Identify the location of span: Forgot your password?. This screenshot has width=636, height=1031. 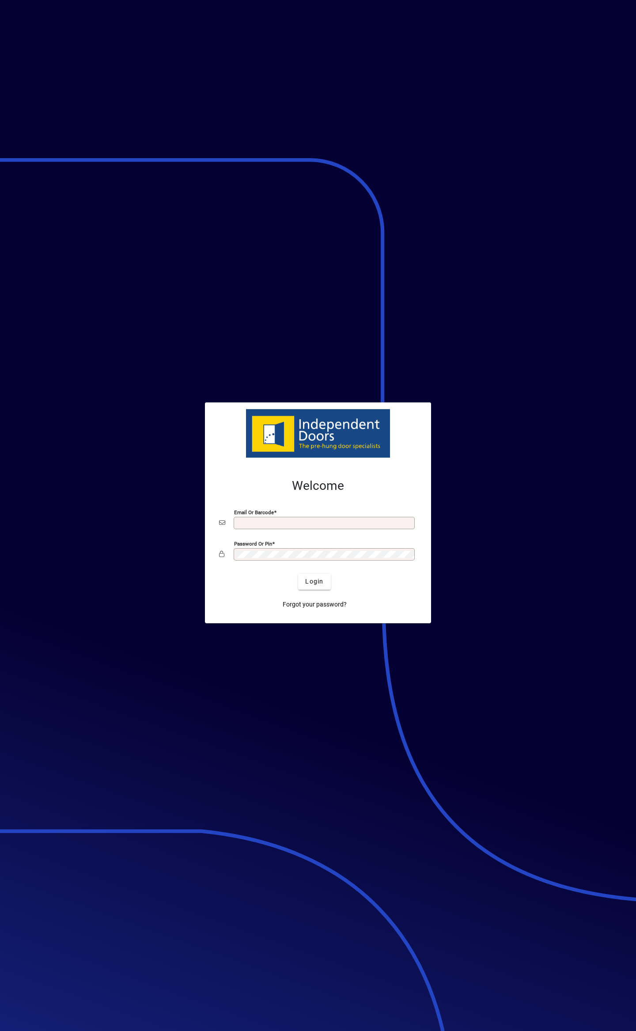
(315, 604).